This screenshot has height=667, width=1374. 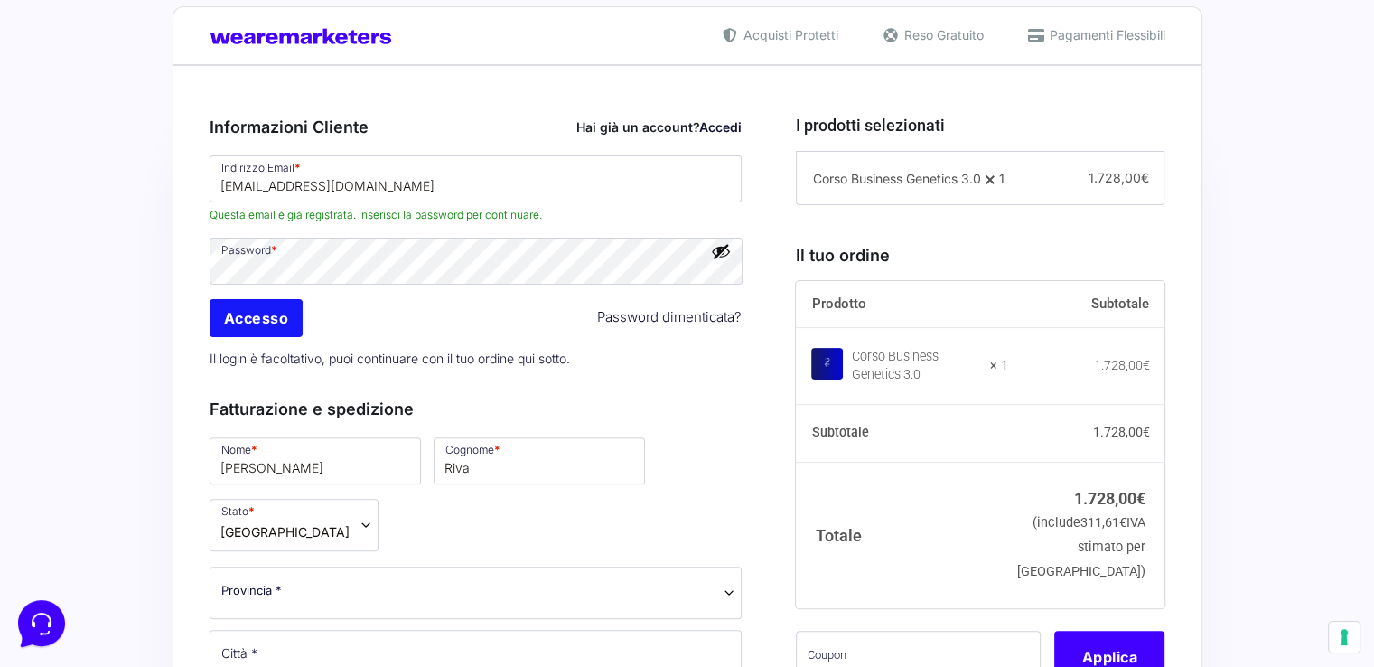 What do you see at coordinates (251, 590) in the screenshot?
I see `span: Provincia *` at bounding box center [251, 590].